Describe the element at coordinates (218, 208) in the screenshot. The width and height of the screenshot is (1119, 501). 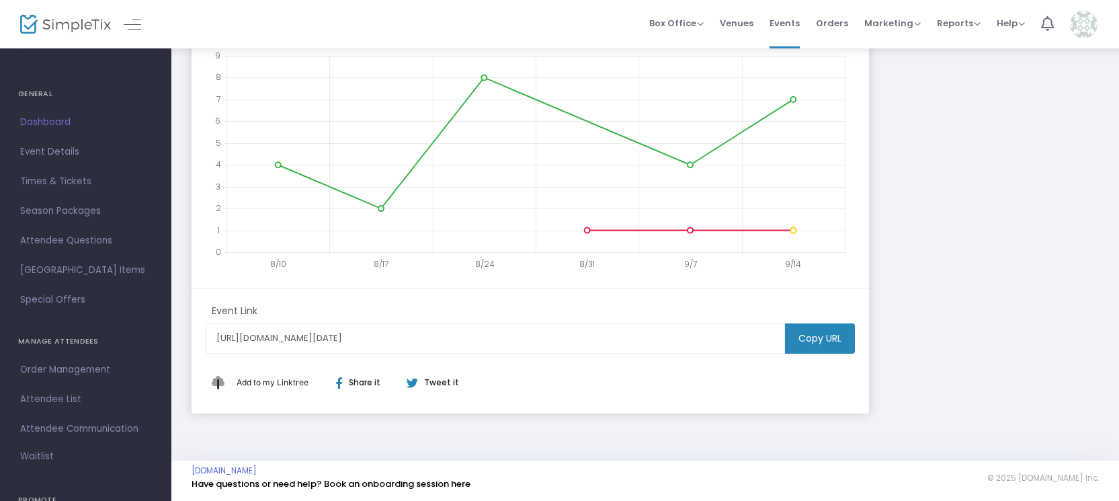
I see `text: 2` at that location.